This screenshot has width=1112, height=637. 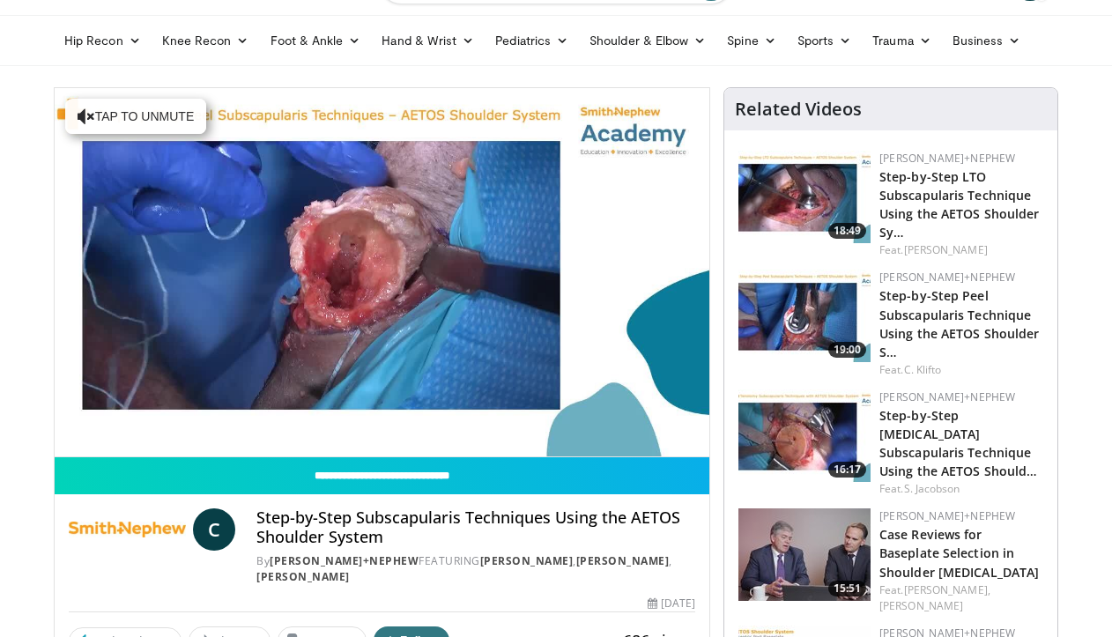 What do you see at coordinates (751, 41) in the screenshot?
I see `a: Spine` at bounding box center [751, 41].